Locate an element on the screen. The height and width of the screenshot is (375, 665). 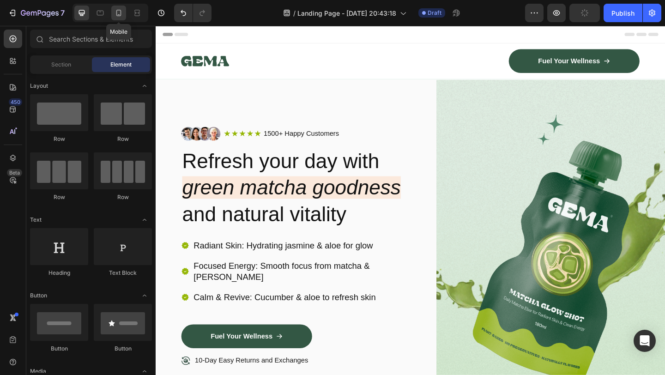
div: Publish is located at coordinates (623, 13).